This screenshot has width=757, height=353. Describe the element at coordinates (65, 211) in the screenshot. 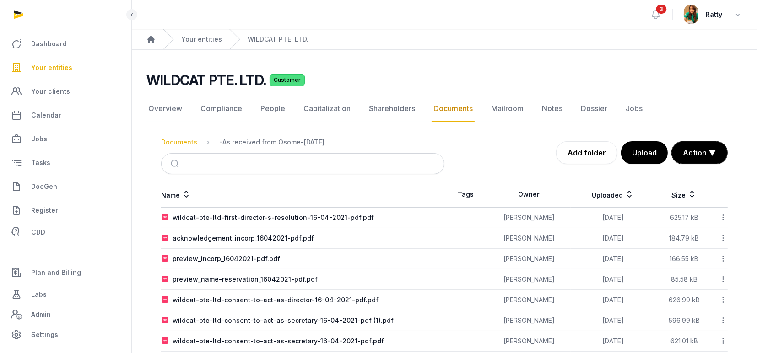

I see `a: Register` at that location.